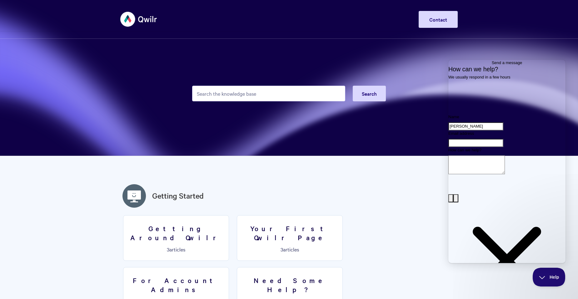 The image size is (578, 299). I want to click on a: Getting Started, so click(178, 196).